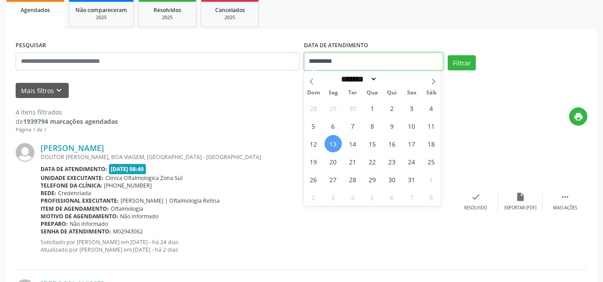 This screenshot has width=603, height=282. What do you see at coordinates (461, 63) in the screenshot?
I see `button: Filtrar` at bounding box center [461, 63].